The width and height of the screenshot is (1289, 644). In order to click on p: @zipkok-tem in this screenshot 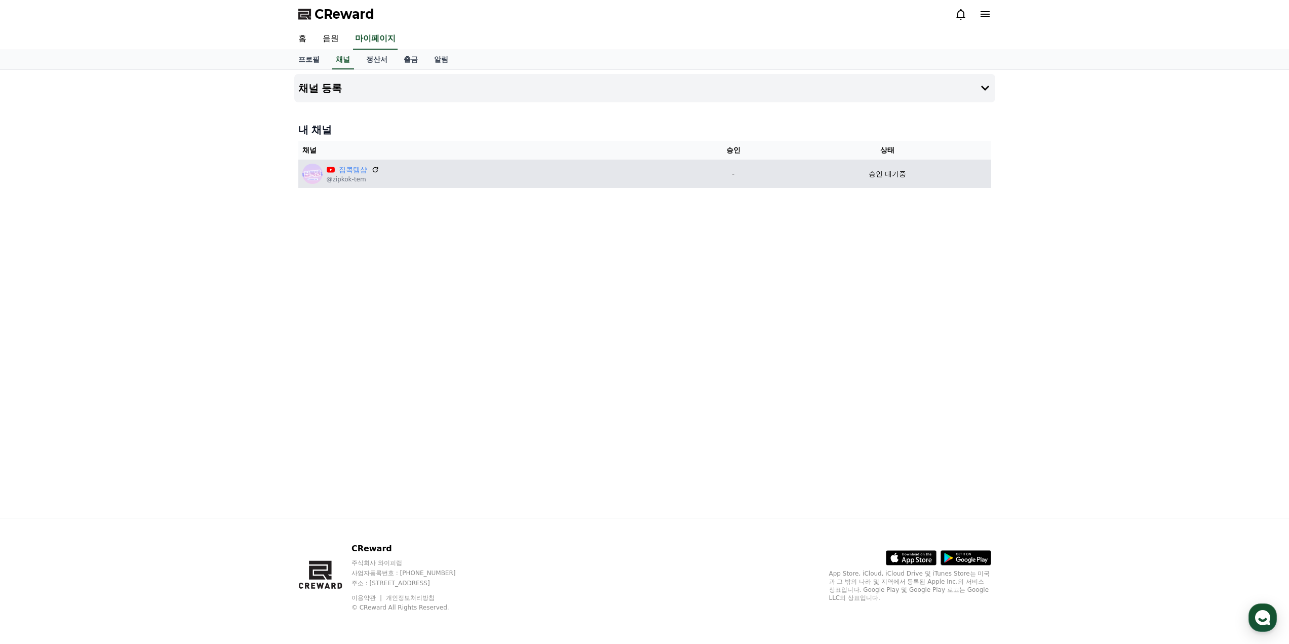, I will do `click(353, 179)`.